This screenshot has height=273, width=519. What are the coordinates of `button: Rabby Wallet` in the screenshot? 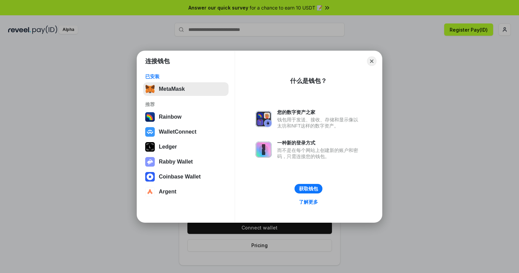 It's located at (186, 162).